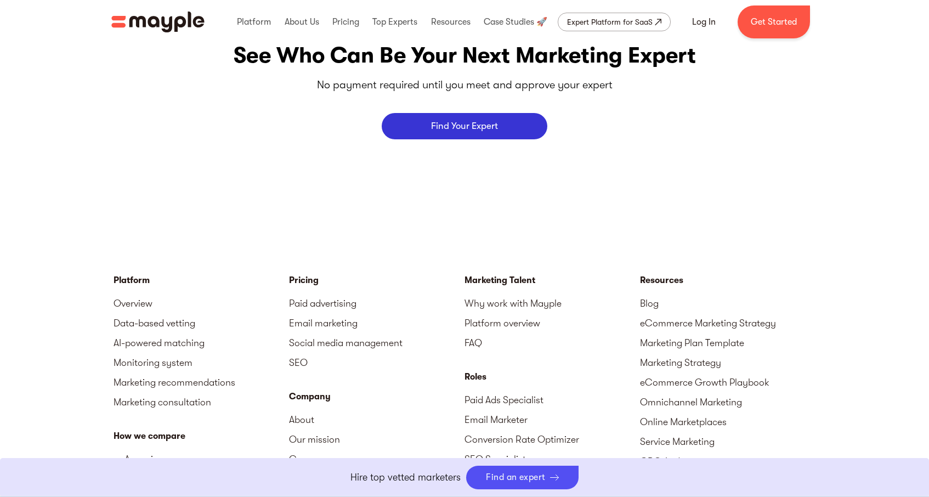 The height and width of the screenshot is (497, 929). What do you see at coordinates (727, 422) in the screenshot?
I see `a: Online Marketplaces` at bounding box center [727, 422].